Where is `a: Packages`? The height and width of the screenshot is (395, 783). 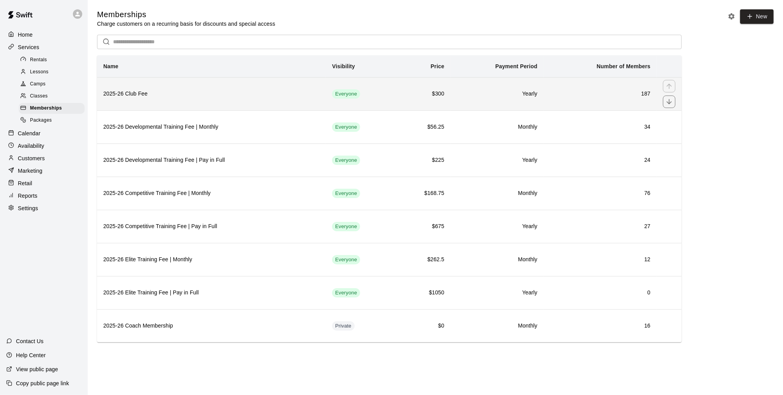
a: Packages is located at coordinates (53, 120).